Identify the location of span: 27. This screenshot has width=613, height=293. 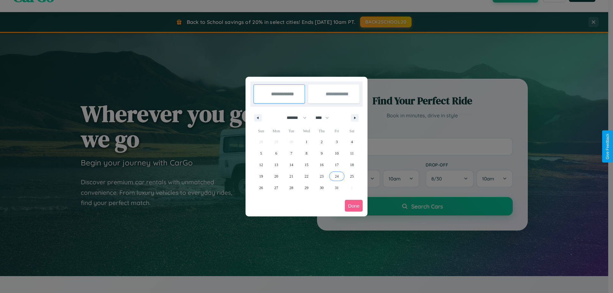
(276, 188).